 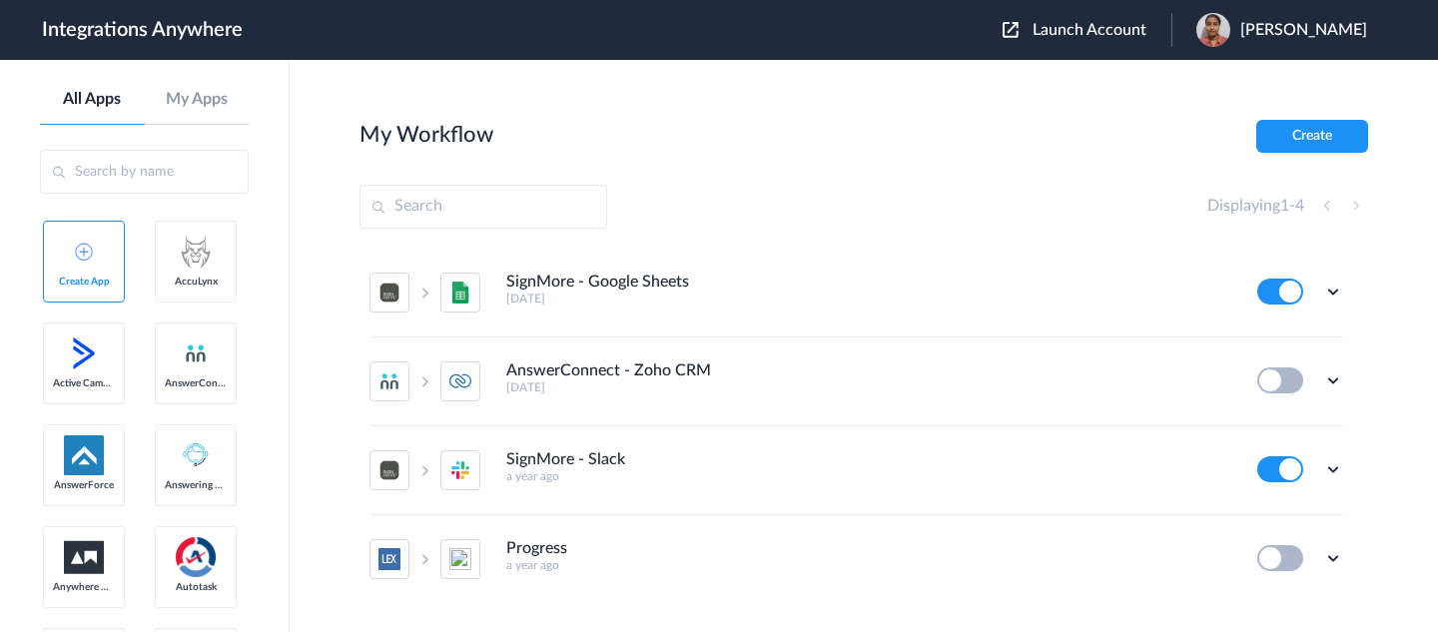 I want to click on h4: SignMore - Slack, so click(x=565, y=459).